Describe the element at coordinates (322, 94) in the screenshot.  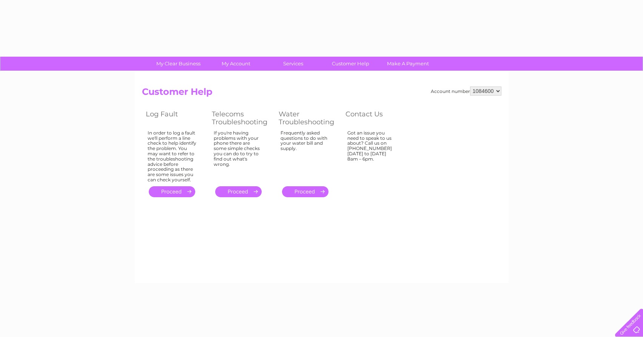
I see `h2: Customer Help` at that location.